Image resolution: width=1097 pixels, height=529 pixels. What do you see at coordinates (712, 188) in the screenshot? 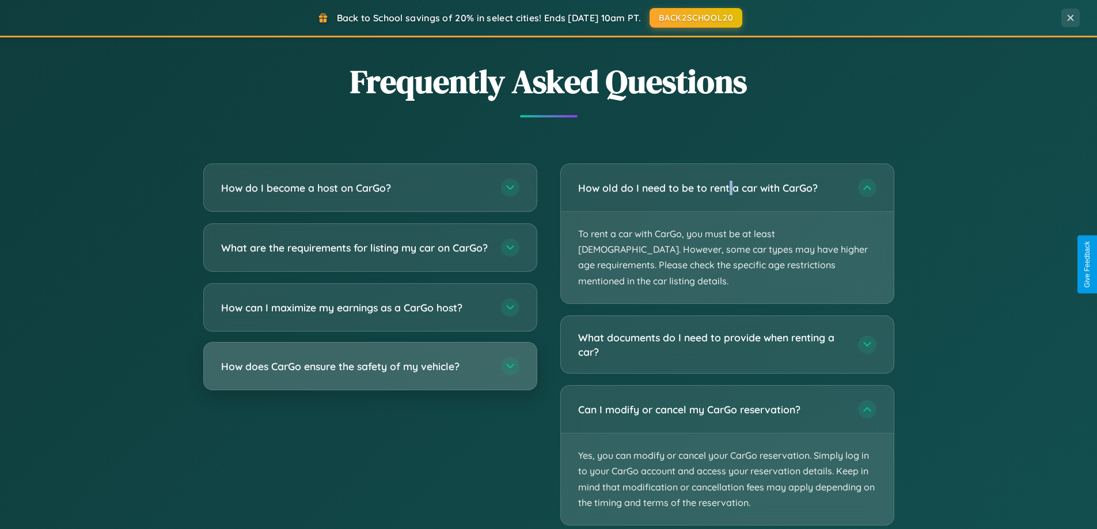
I see `h3: How old do I need to be to rent a car with CarGo?` at bounding box center [712, 188].